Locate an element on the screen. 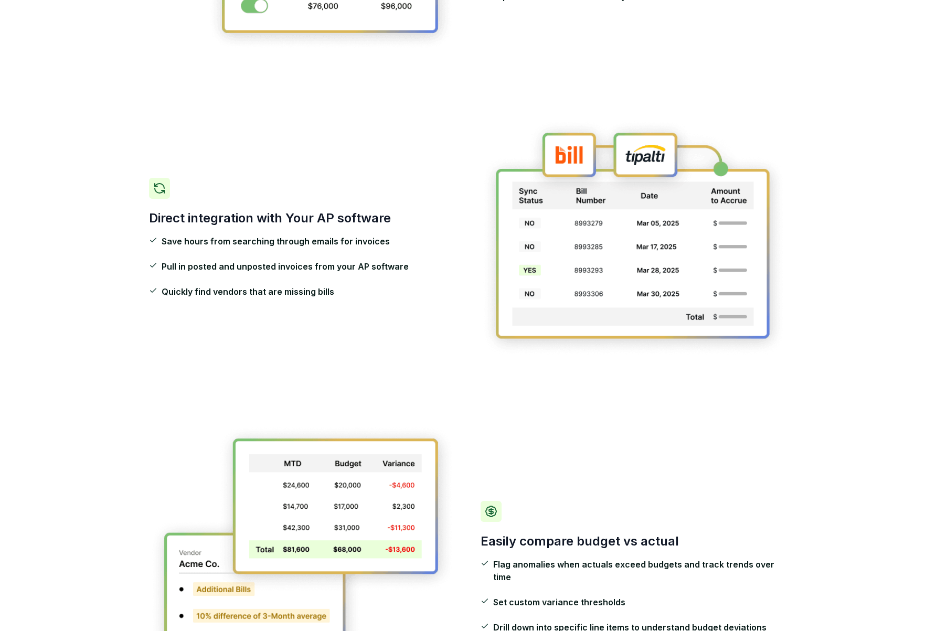  span: Set custom variance thresholds is located at coordinates (559, 602).